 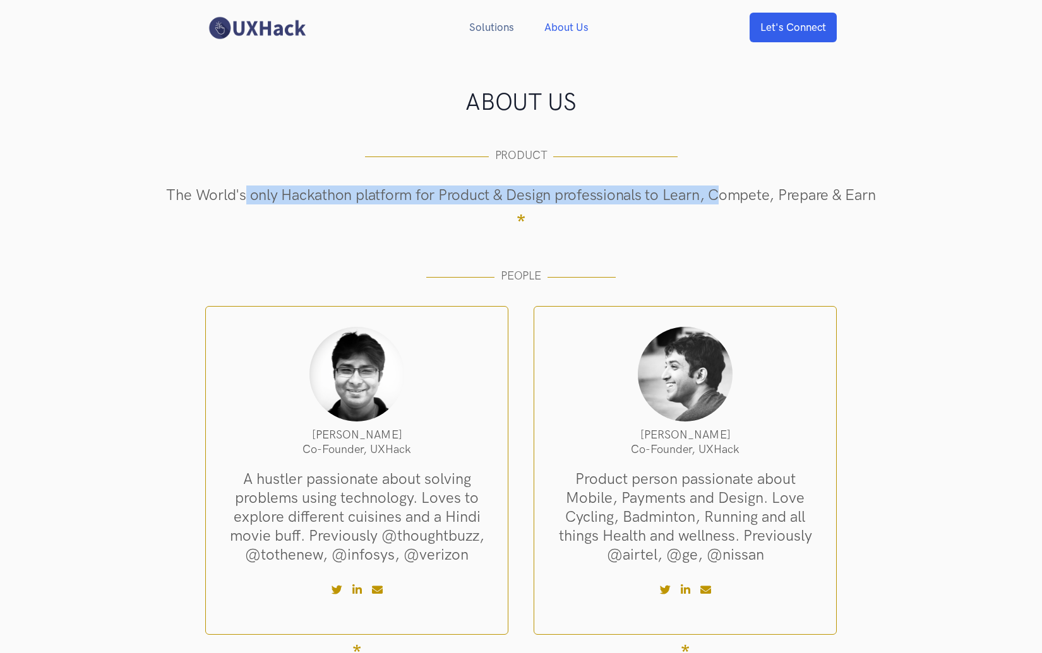 What do you see at coordinates (256, 28) in the screenshot?
I see `img: UXHack Logo` at bounding box center [256, 28].